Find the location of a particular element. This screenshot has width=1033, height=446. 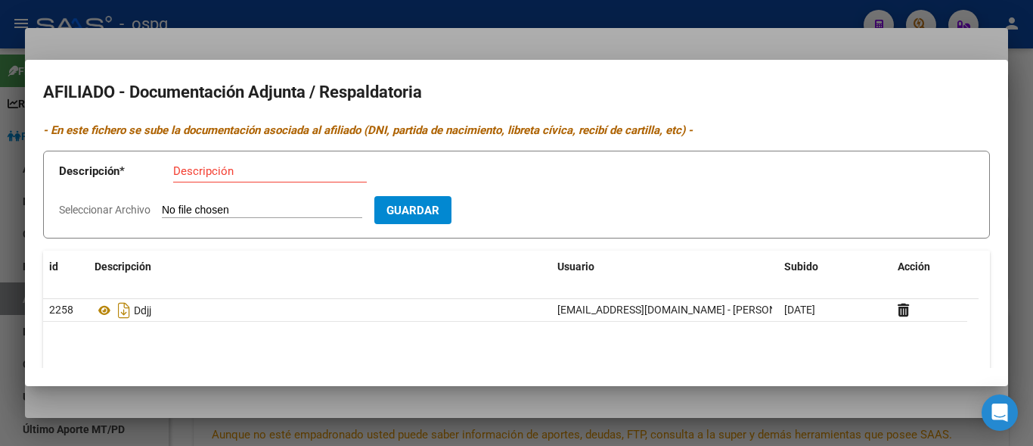

datatable-header-cell: Subido is located at coordinates (835, 266).